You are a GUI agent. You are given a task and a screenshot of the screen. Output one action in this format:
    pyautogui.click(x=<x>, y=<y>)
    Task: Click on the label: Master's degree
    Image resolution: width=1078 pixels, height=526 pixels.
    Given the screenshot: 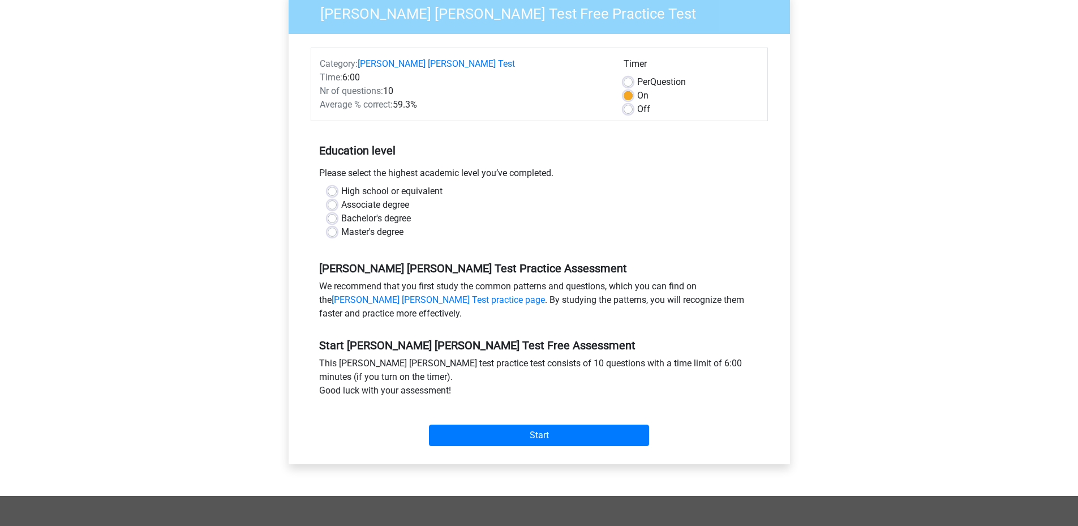 What is the action you would take?
    pyautogui.click(x=373, y=232)
    